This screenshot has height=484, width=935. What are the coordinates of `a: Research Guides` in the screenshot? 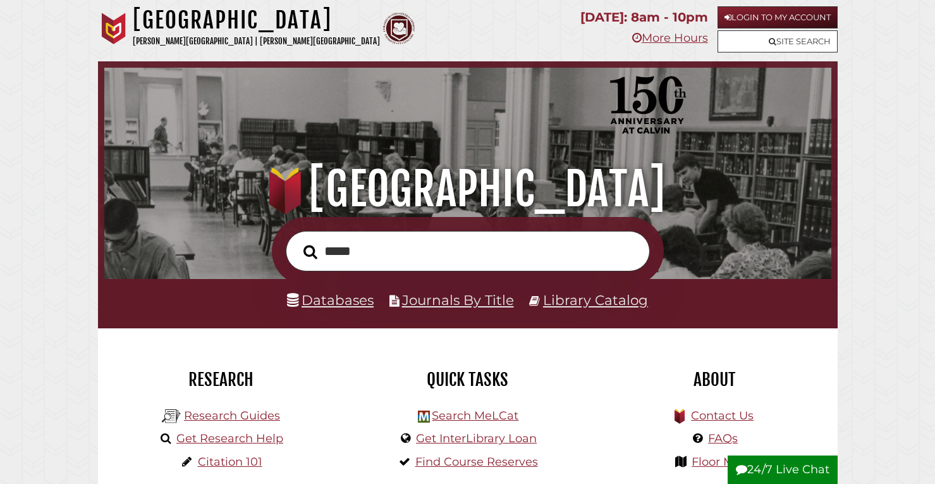 It's located at (232, 415).